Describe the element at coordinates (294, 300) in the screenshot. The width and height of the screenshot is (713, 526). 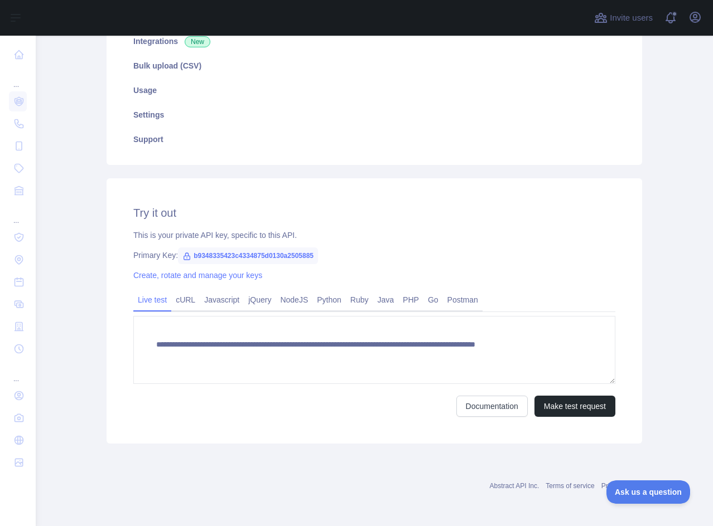
I see `a: NodeJS` at that location.